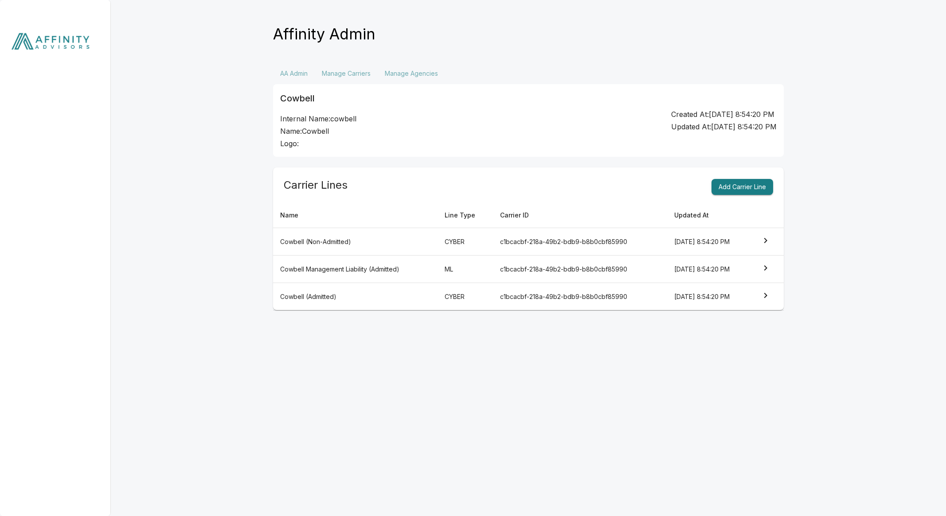 Image resolution: width=946 pixels, height=516 pixels. Describe the element at coordinates (318, 144) in the screenshot. I see `div: Logo:` at that location.